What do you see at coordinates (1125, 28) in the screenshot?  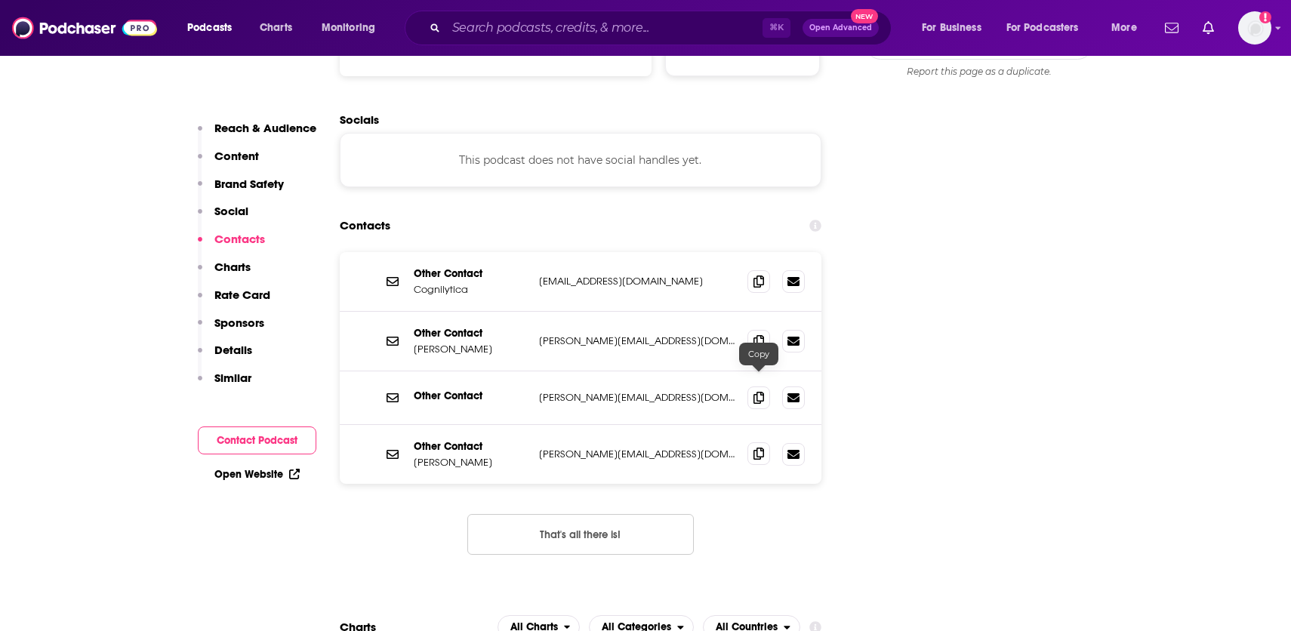 I see `span: More` at bounding box center [1125, 28].